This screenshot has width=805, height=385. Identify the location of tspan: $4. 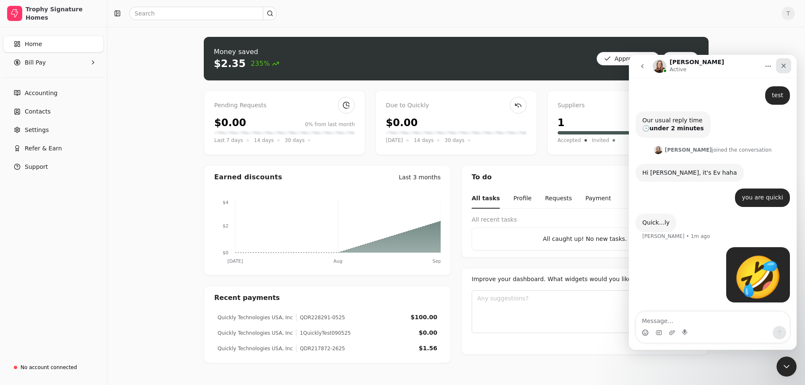
(226, 202).